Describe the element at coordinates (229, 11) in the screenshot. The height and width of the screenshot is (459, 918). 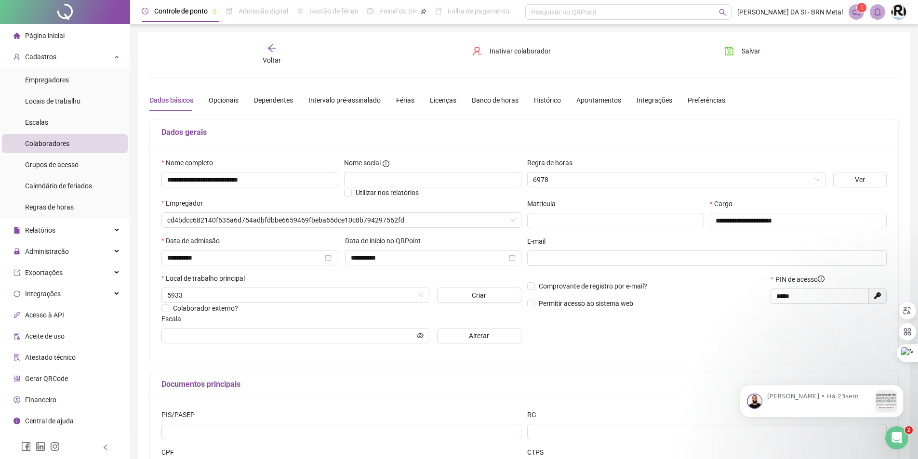
I see `span: file-done` at that location.